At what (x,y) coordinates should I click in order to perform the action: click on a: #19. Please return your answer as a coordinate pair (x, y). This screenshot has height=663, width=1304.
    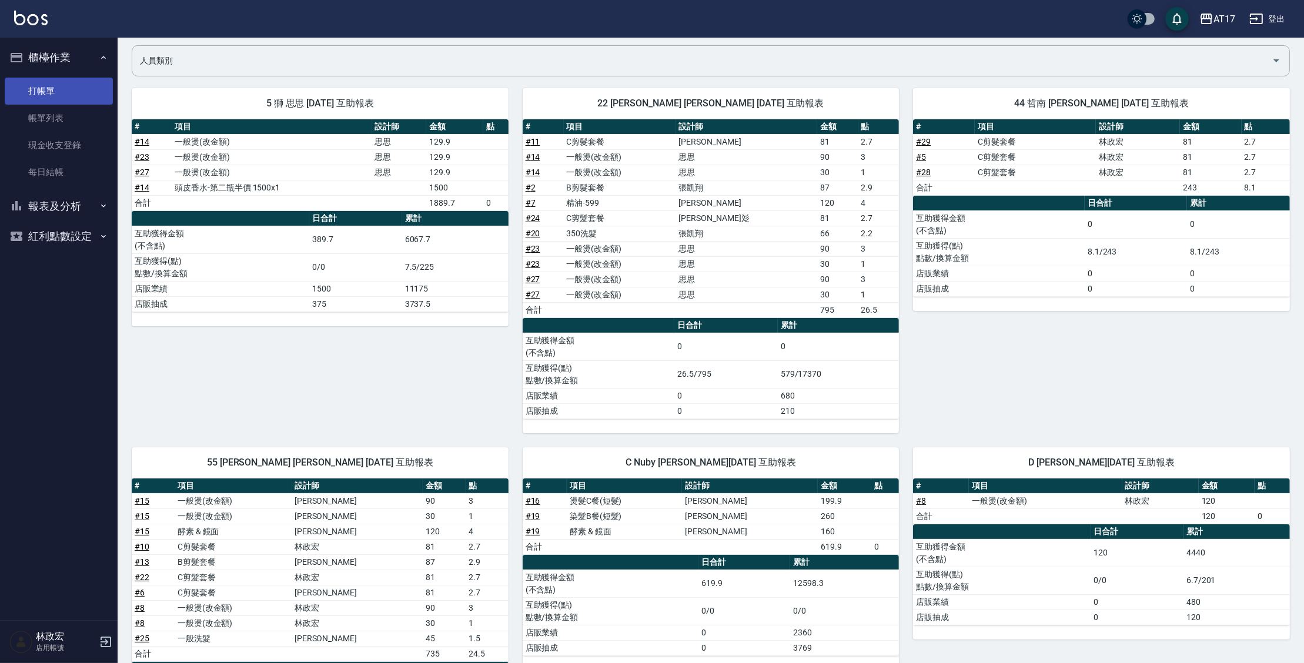
    Looking at the image, I should click on (533, 532).